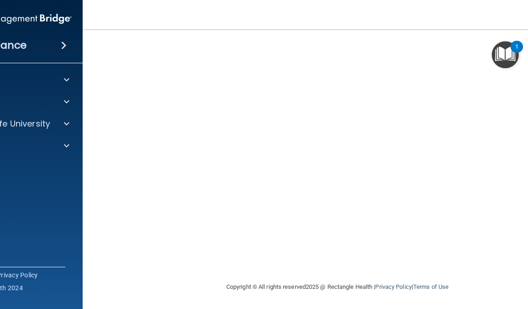 The width and height of the screenshot is (528, 309). Describe the element at coordinates (337, 287) in the screenshot. I see `div: Copyright © All rights reserved 2025 @ Rectangle Health | |` at that location.